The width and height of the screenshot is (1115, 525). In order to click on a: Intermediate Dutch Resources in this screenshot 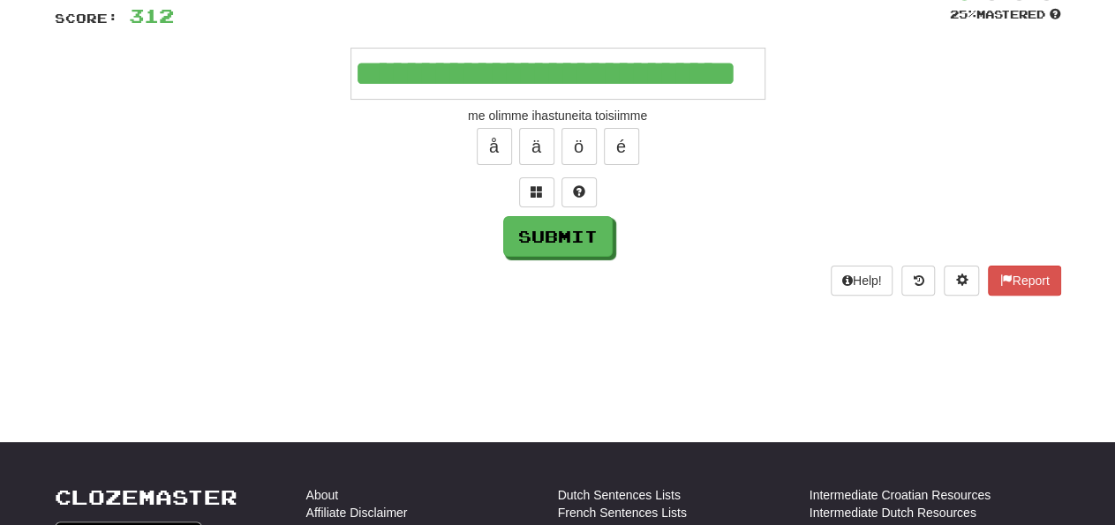, I will do `click(893, 513)`.